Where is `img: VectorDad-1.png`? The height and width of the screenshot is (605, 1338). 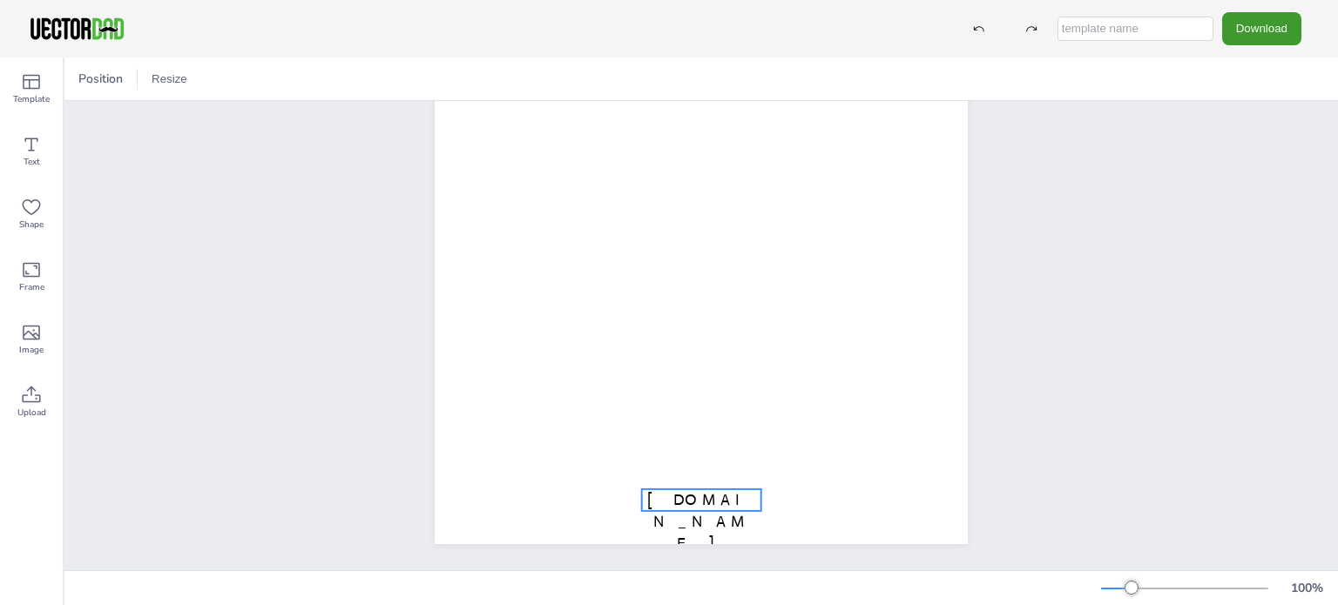
img: VectorDad-1.png is located at coordinates (77, 29).